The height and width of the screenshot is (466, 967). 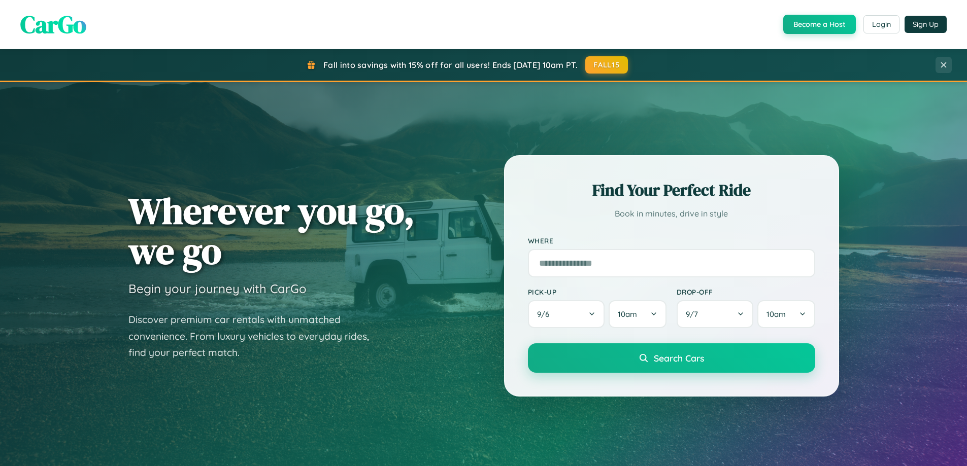 I want to click on h1: Wherever you go, we go, so click(x=271, y=231).